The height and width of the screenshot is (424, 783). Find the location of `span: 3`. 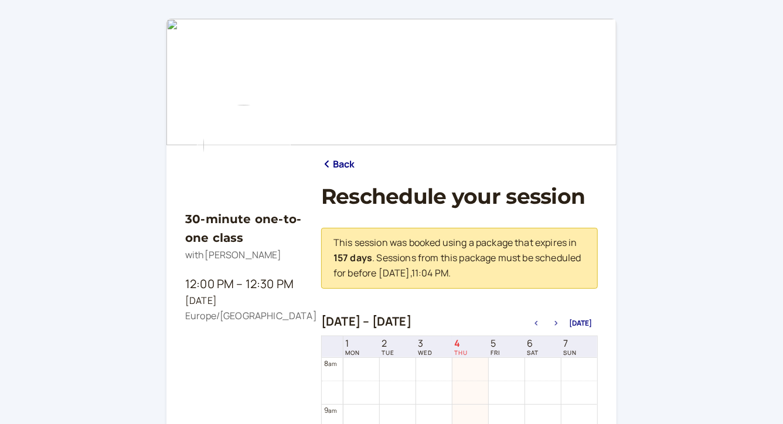

span: 3 is located at coordinates (425, 343).